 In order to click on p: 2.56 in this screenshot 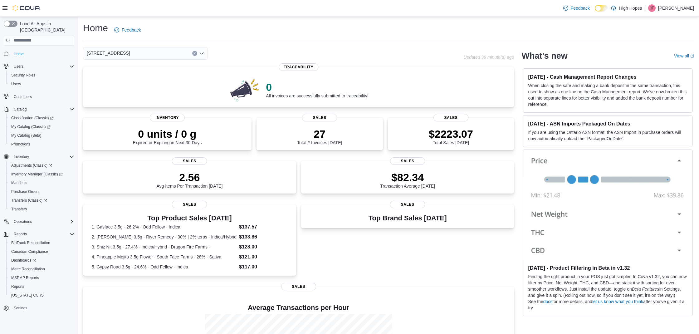, I will do `click(189, 177)`.